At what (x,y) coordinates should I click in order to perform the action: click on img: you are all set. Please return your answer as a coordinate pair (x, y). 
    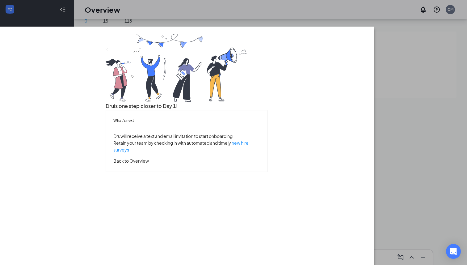
    Looking at the image, I should click on (177, 68).